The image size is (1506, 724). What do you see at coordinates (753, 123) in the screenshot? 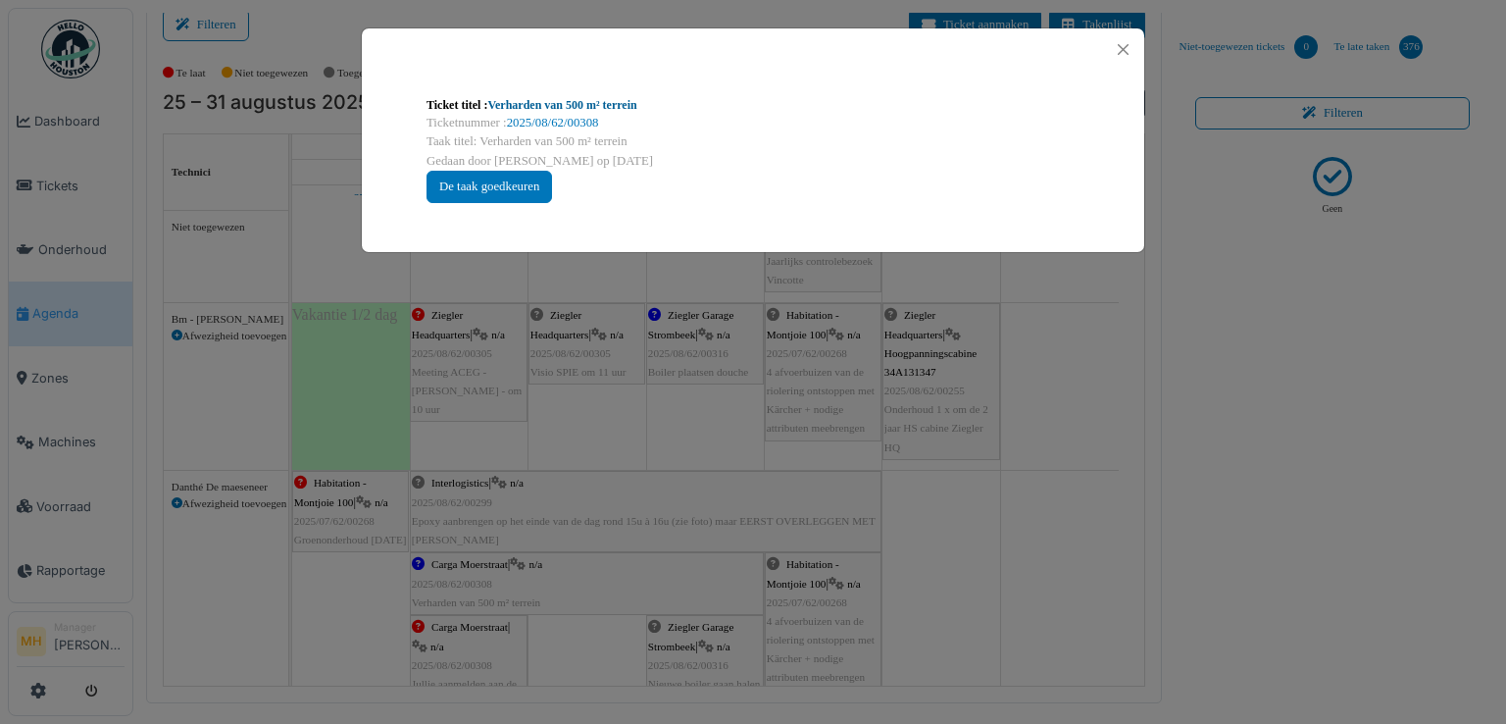
I see `div: Ticketnummer :` at bounding box center [753, 123].